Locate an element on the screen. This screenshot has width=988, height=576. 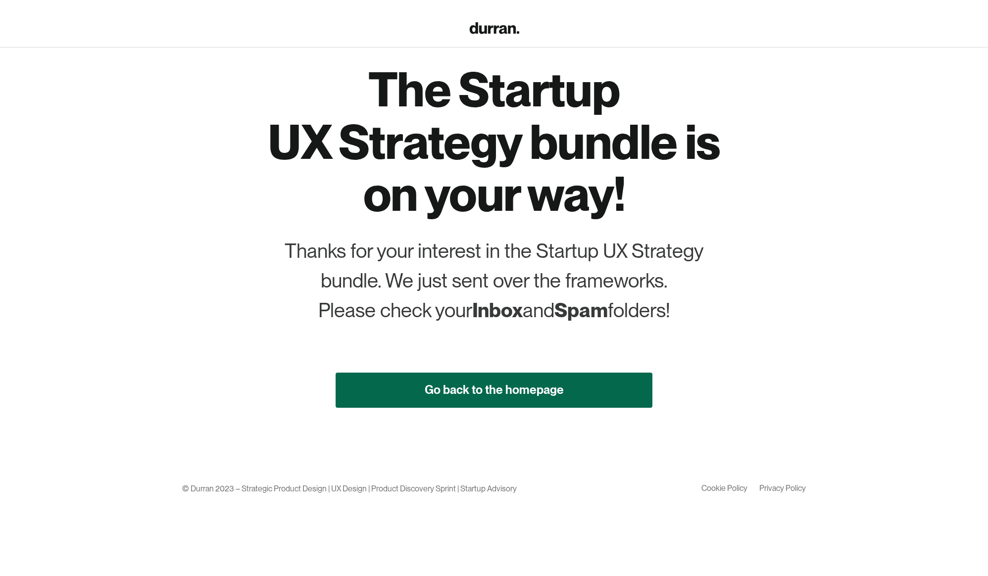
a: Go back to the homepage is located at coordinates (494, 390).